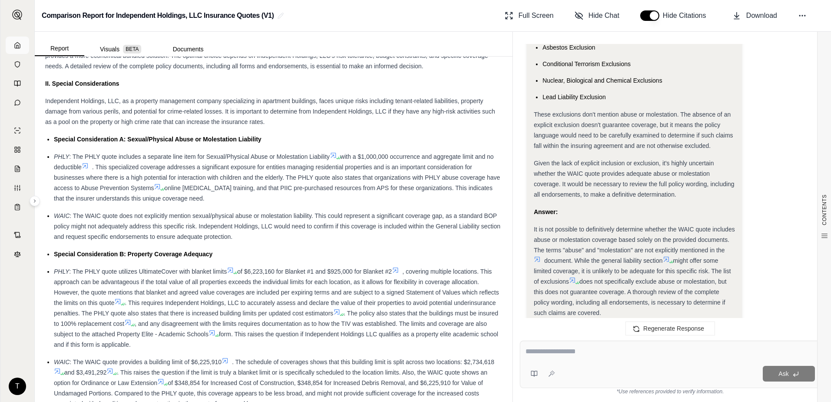 This screenshot has height=402, width=831. I want to click on span: Hide Citations, so click(687, 16).